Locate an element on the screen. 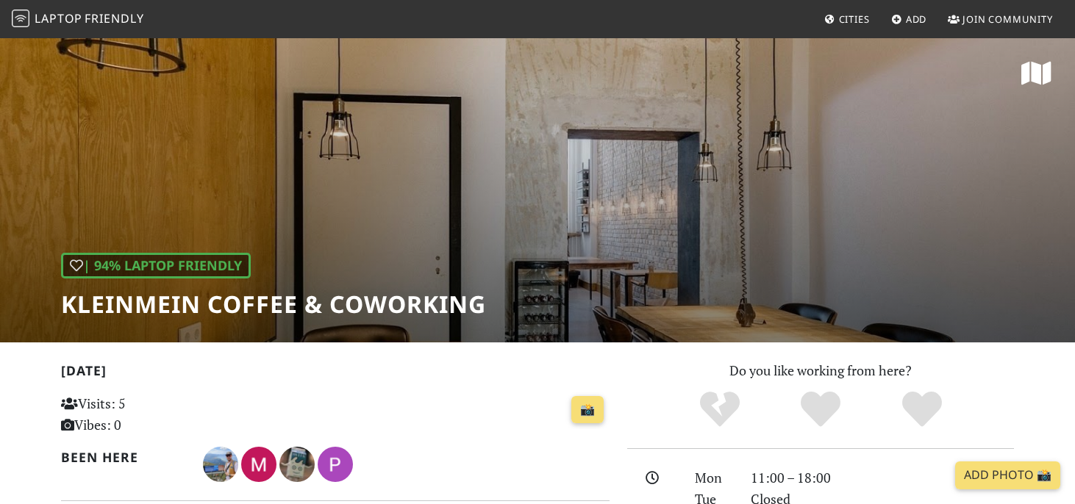 This screenshot has height=504, width=1075. span: Matthew Jonat is located at coordinates (260, 463).